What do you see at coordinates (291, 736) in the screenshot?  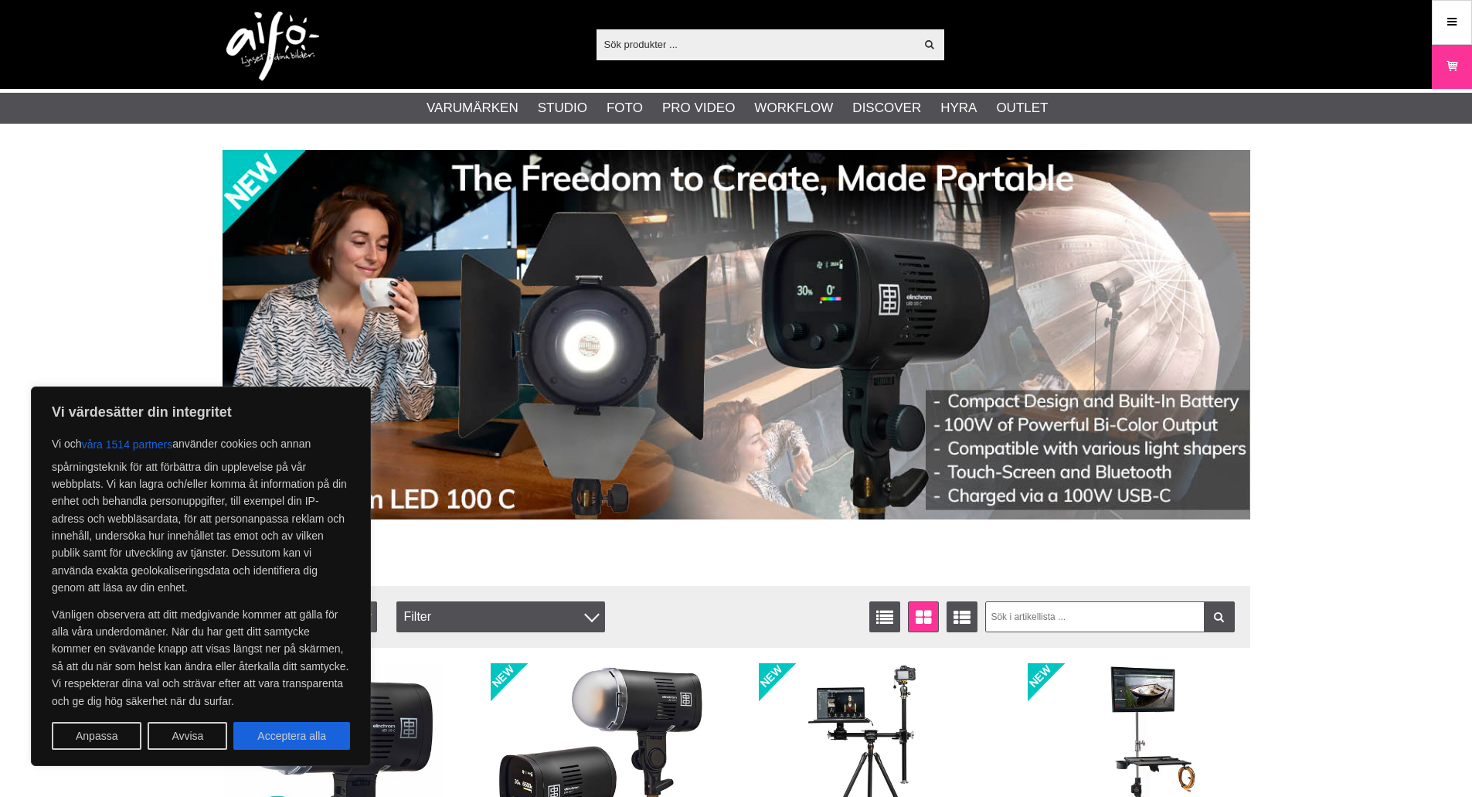 I see `button: Acceptera alla` at bounding box center [291, 736].